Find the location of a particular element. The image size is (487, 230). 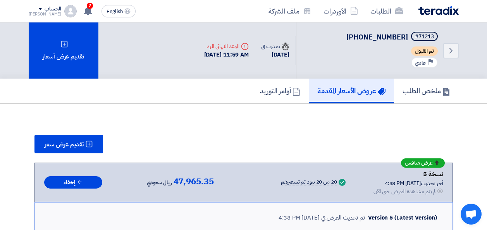

div: الموعد النهائي للرد is located at coordinates (227, 46).